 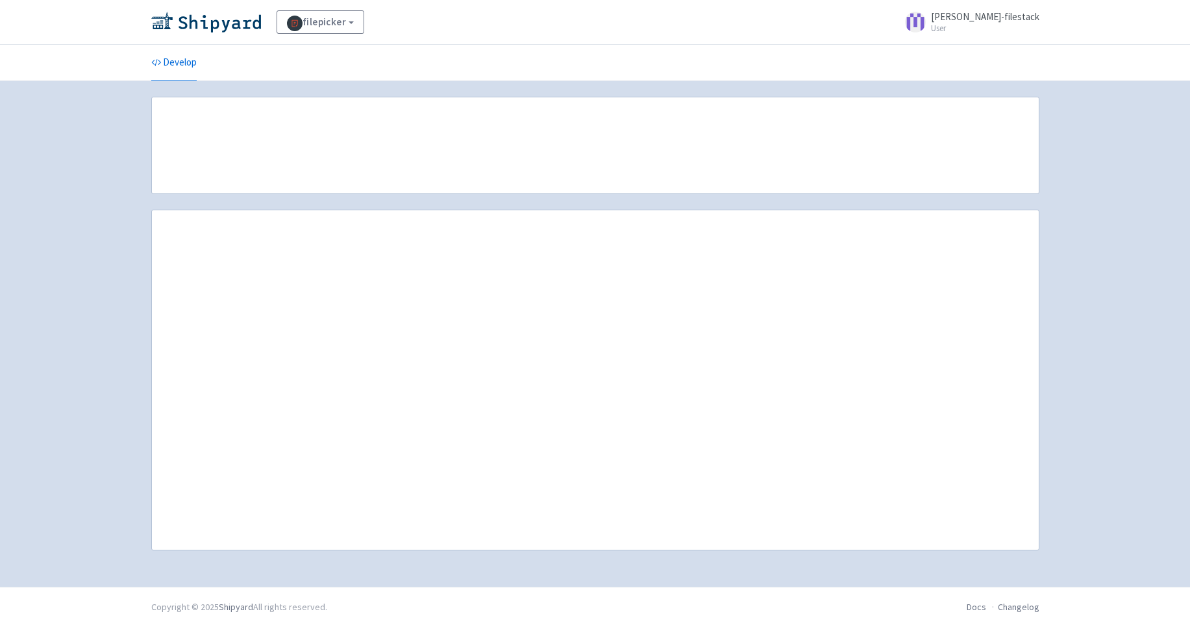 I want to click on a: Shipyard, so click(x=236, y=607).